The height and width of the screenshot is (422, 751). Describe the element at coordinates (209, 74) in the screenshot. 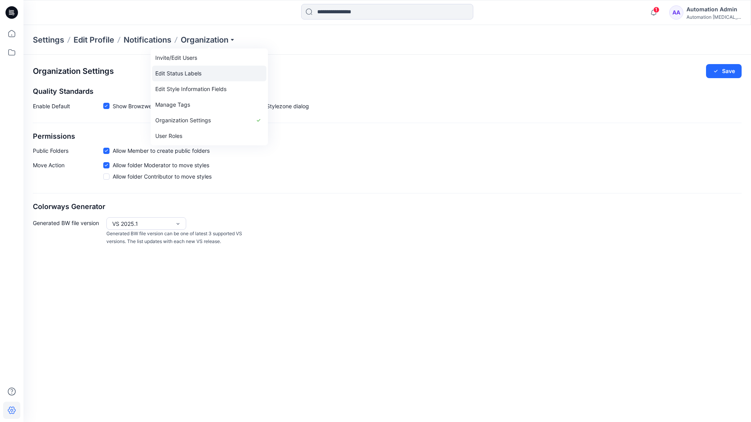

I see `a: Edit Status Labels` at that location.